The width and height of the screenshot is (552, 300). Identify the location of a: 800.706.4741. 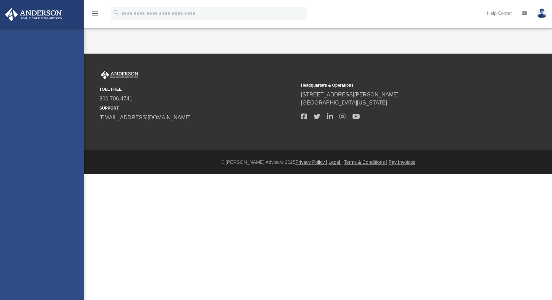
(116, 98).